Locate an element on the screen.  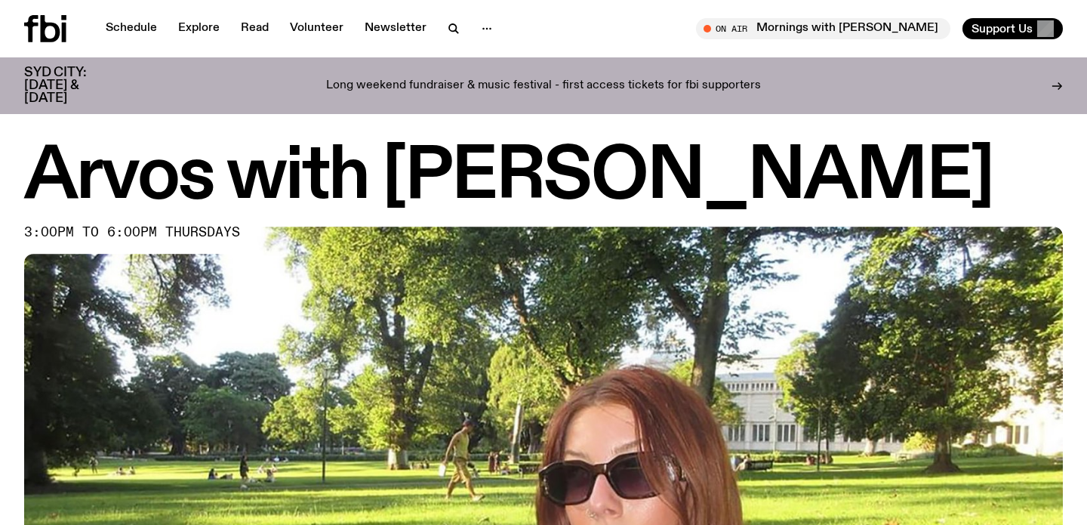
a: Explore is located at coordinates (198, 29).